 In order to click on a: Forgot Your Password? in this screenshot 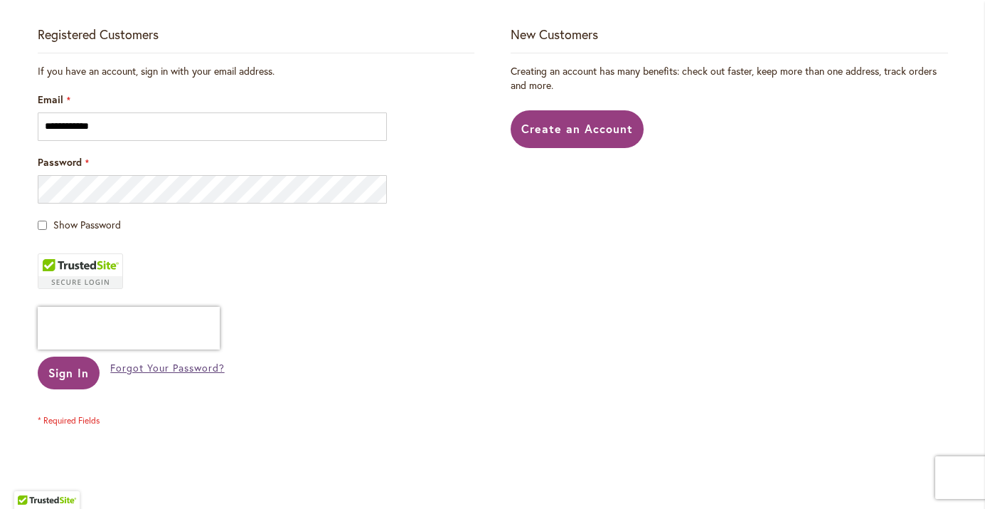, I will do `click(167, 368)`.